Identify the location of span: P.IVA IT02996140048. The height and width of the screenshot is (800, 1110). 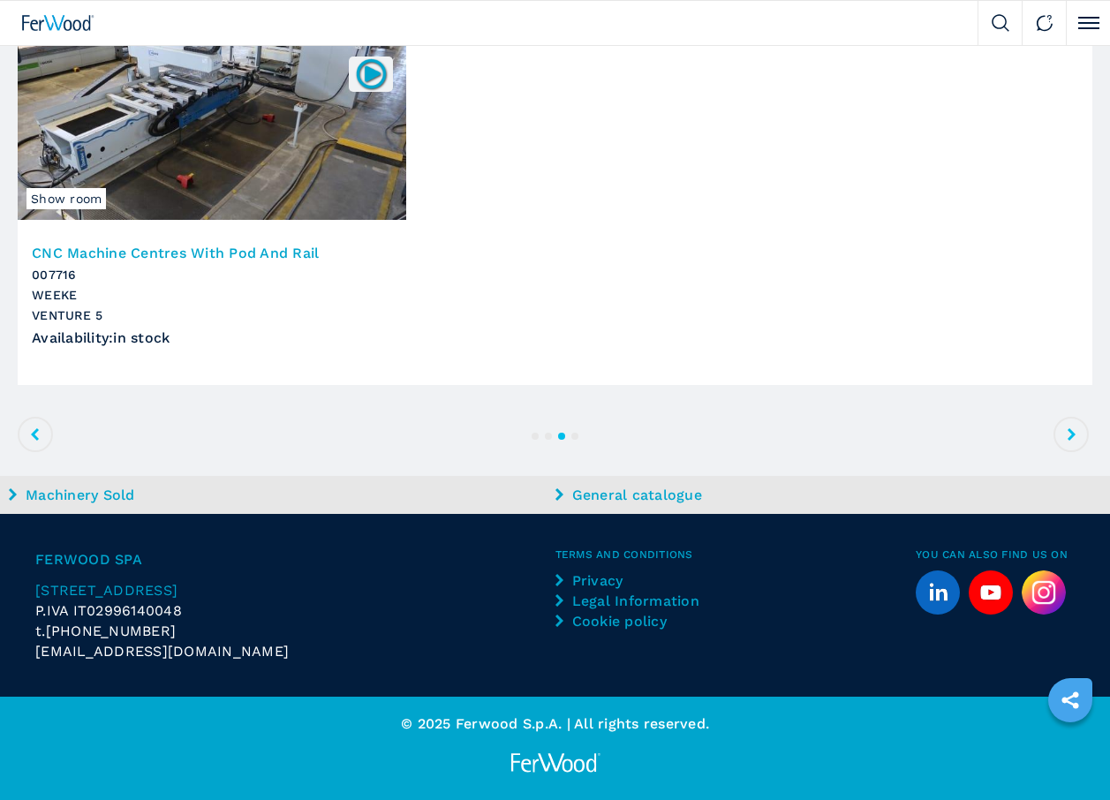
(109, 610).